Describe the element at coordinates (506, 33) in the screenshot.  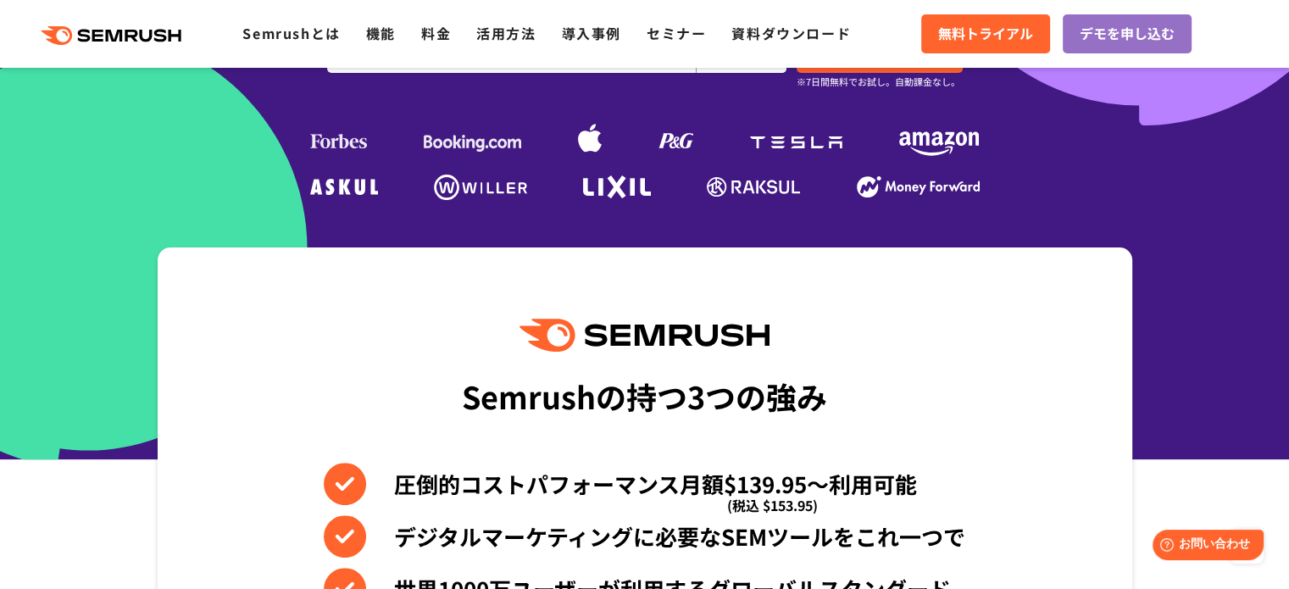
I see `a: 活用方法` at that location.